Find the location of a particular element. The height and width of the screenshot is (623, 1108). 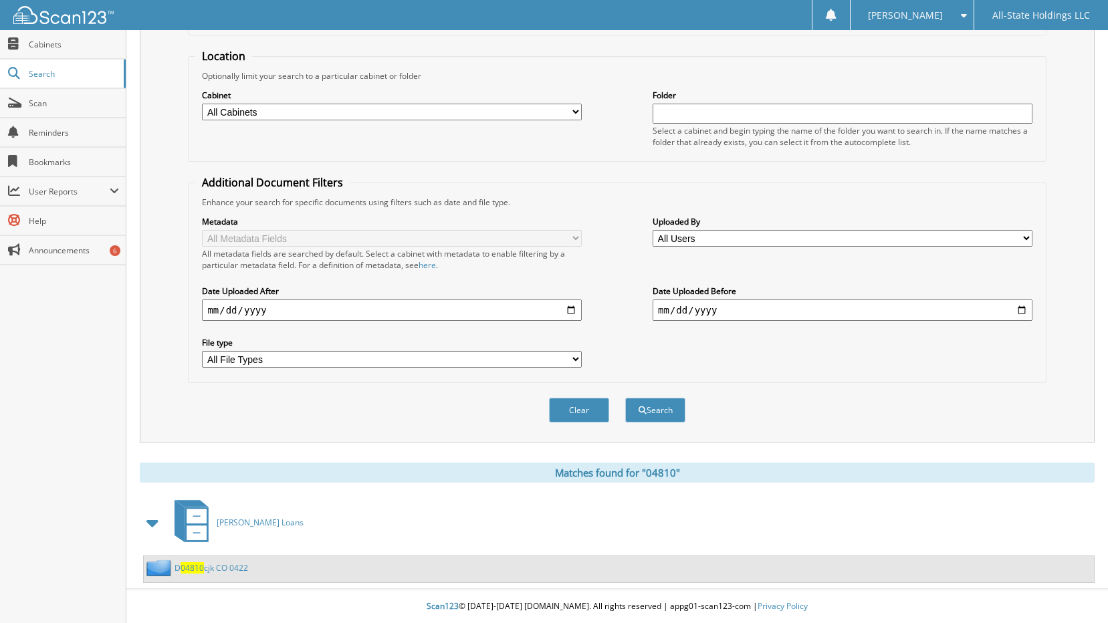

span: All-State Holdings LLC is located at coordinates (1042, 15).